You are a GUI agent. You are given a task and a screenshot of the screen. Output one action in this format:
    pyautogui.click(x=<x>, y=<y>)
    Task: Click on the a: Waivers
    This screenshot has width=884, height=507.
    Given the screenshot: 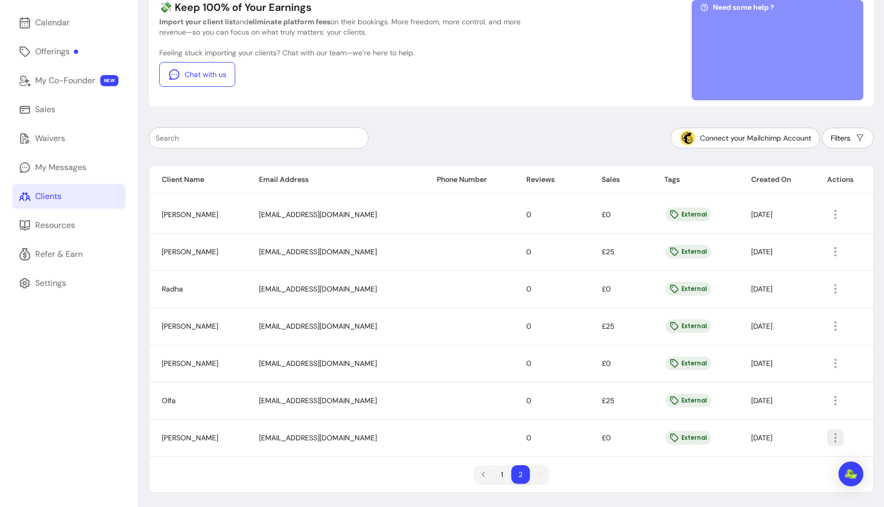 What is the action you would take?
    pyautogui.click(x=69, y=139)
    